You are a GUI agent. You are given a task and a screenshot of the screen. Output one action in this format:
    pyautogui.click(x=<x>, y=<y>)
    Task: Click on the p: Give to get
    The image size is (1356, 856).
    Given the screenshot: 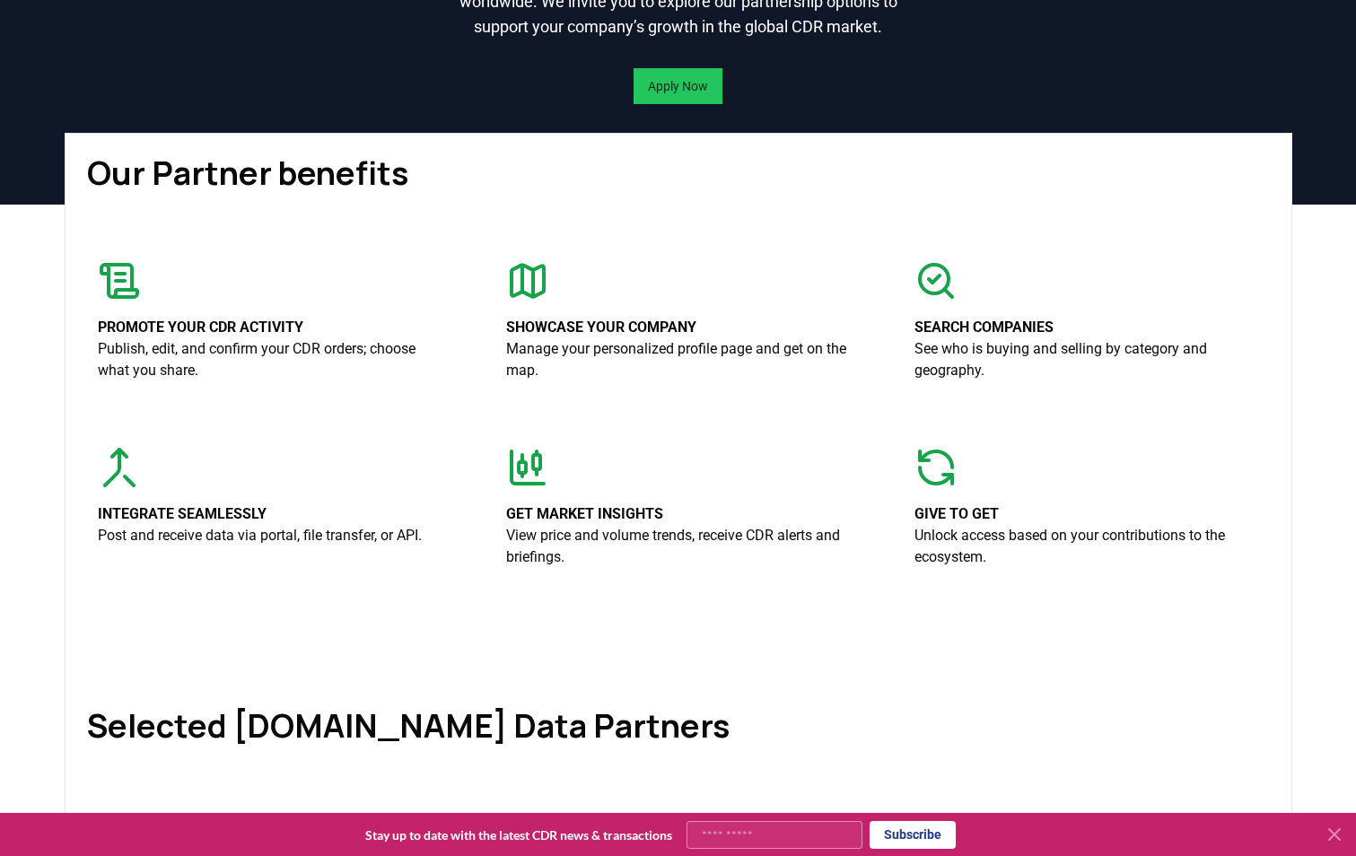 What is the action you would take?
    pyautogui.click(x=1086, y=514)
    